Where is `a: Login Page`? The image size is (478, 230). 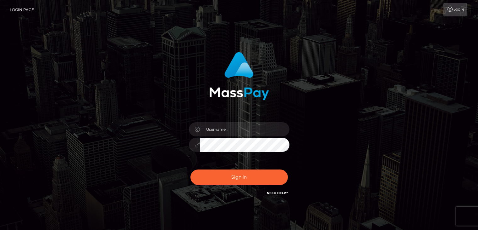
a: Login Page is located at coordinates (22, 10).